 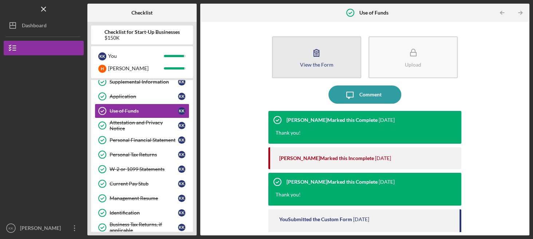 I want to click on a: Business Tax Returns, if applicableKK, so click(x=142, y=227).